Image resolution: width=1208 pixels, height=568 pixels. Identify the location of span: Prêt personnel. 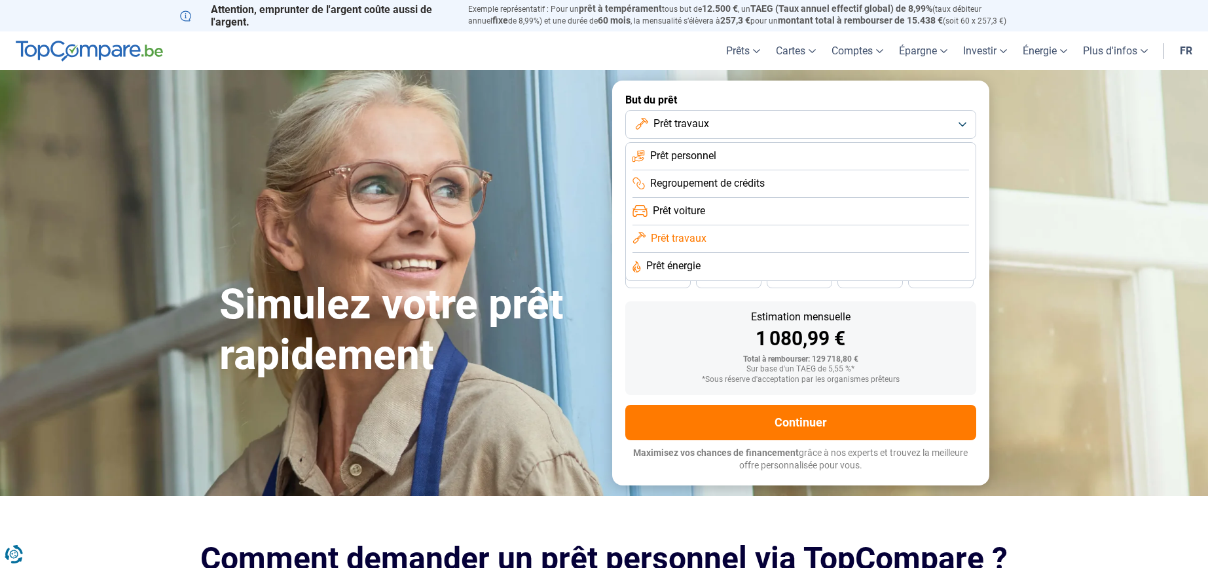
(683, 156).